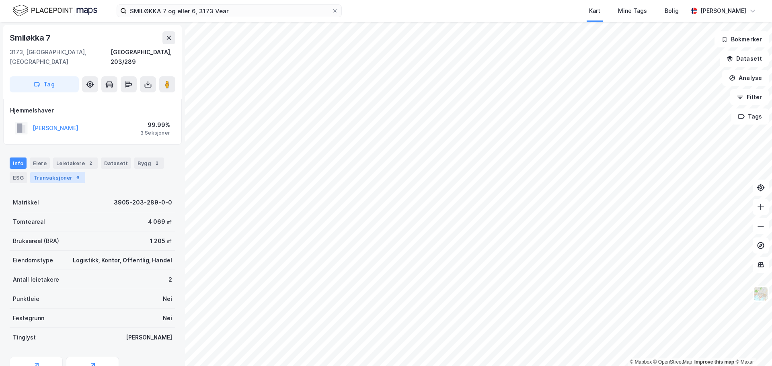 The height and width of the screenshot is (366, 772). I want to click on div: Tomteareal, so click(29, 222).